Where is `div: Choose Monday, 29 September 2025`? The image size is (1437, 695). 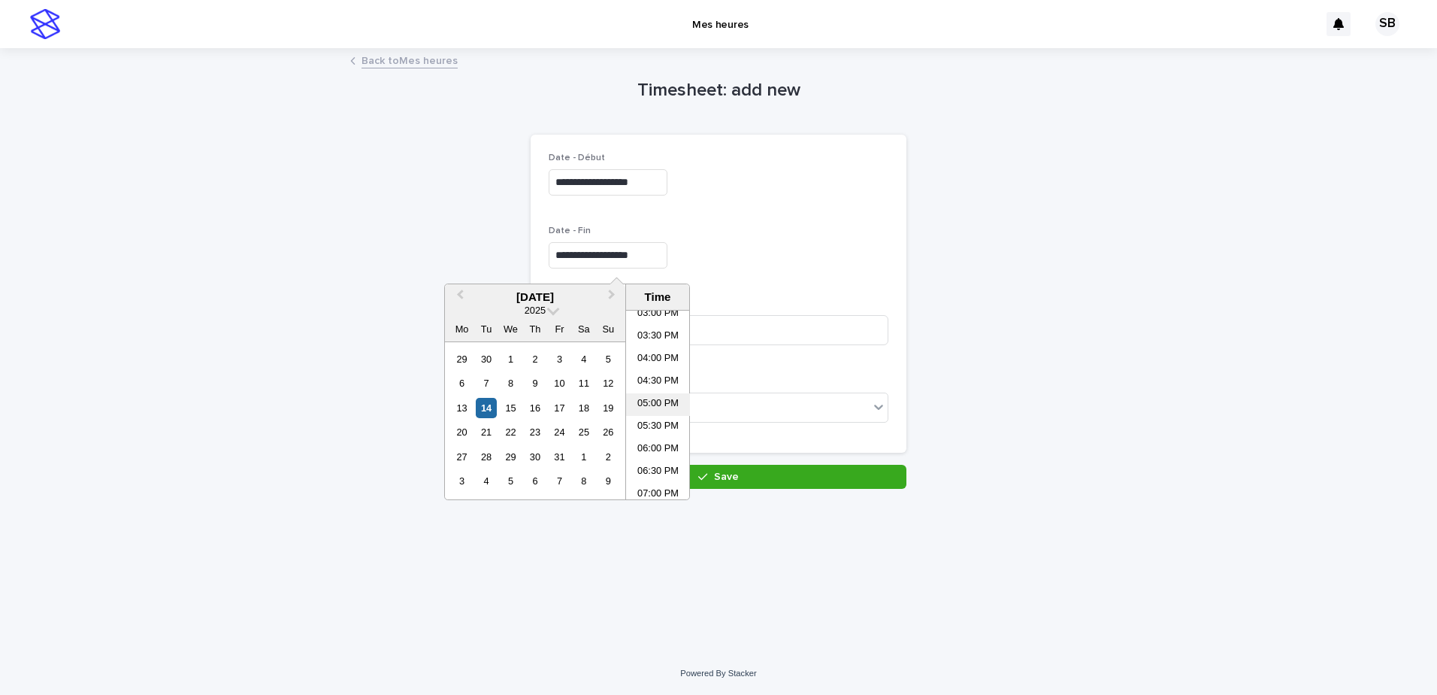 div: Choose Monday, 29 September 2025 is located at coordinates (462, 359).